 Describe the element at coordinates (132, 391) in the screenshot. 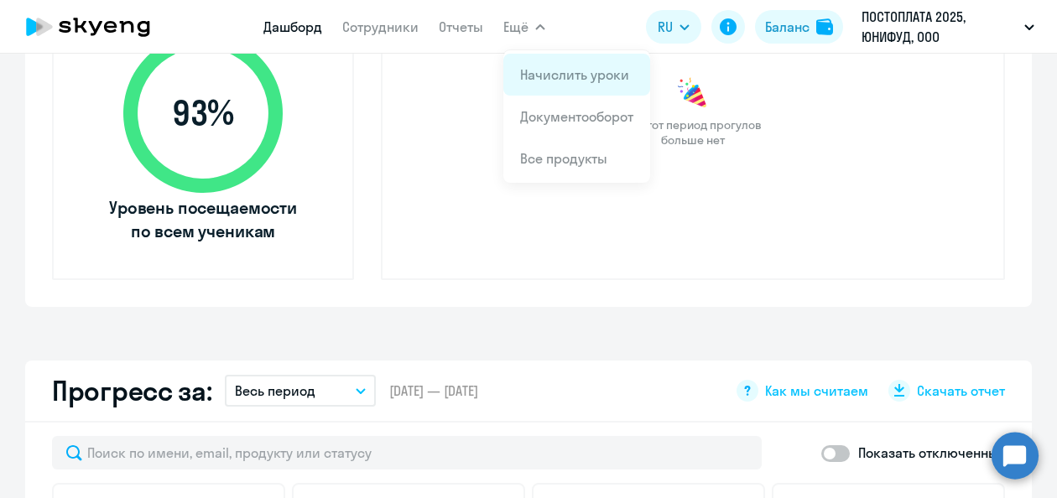

I see `h2: Прогресс за:` at that location.